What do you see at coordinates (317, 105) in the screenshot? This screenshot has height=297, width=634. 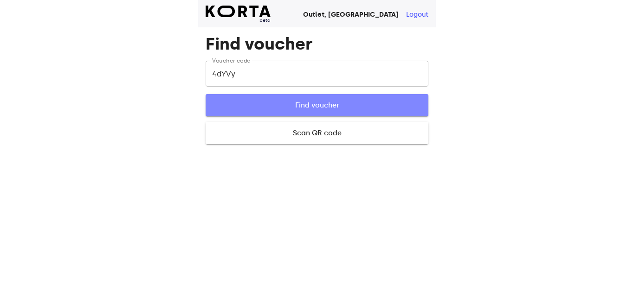 I see `button: Find voucher` at bounding box center [317, 105].